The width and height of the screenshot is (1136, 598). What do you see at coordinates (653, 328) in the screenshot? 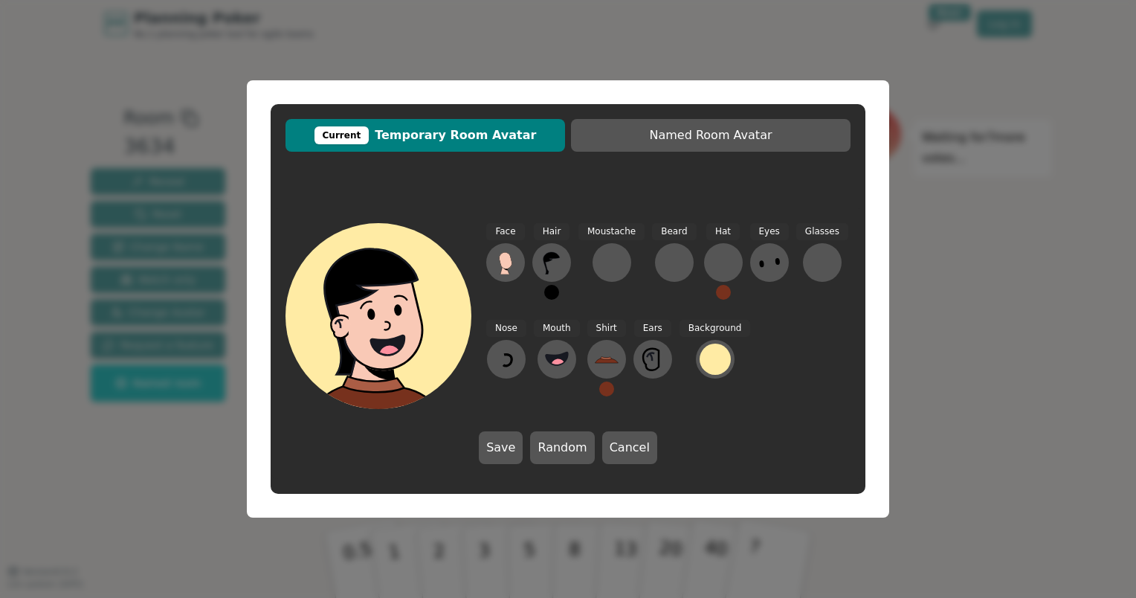
I see `span: Ears` at bounding box center [653, 328].